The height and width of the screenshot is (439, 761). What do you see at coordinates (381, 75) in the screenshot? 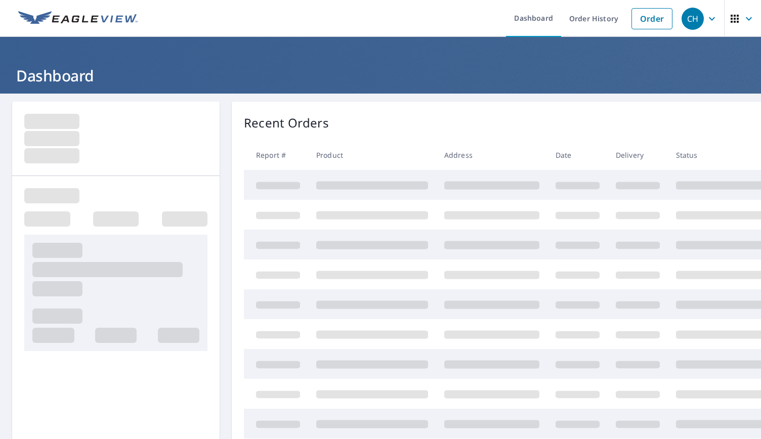
I see `h1: Dashboard` at bounding box center [381, 75].